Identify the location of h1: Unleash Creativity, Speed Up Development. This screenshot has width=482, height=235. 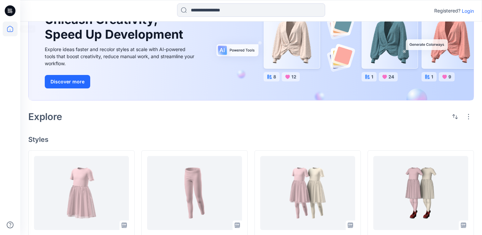
(115, 27).